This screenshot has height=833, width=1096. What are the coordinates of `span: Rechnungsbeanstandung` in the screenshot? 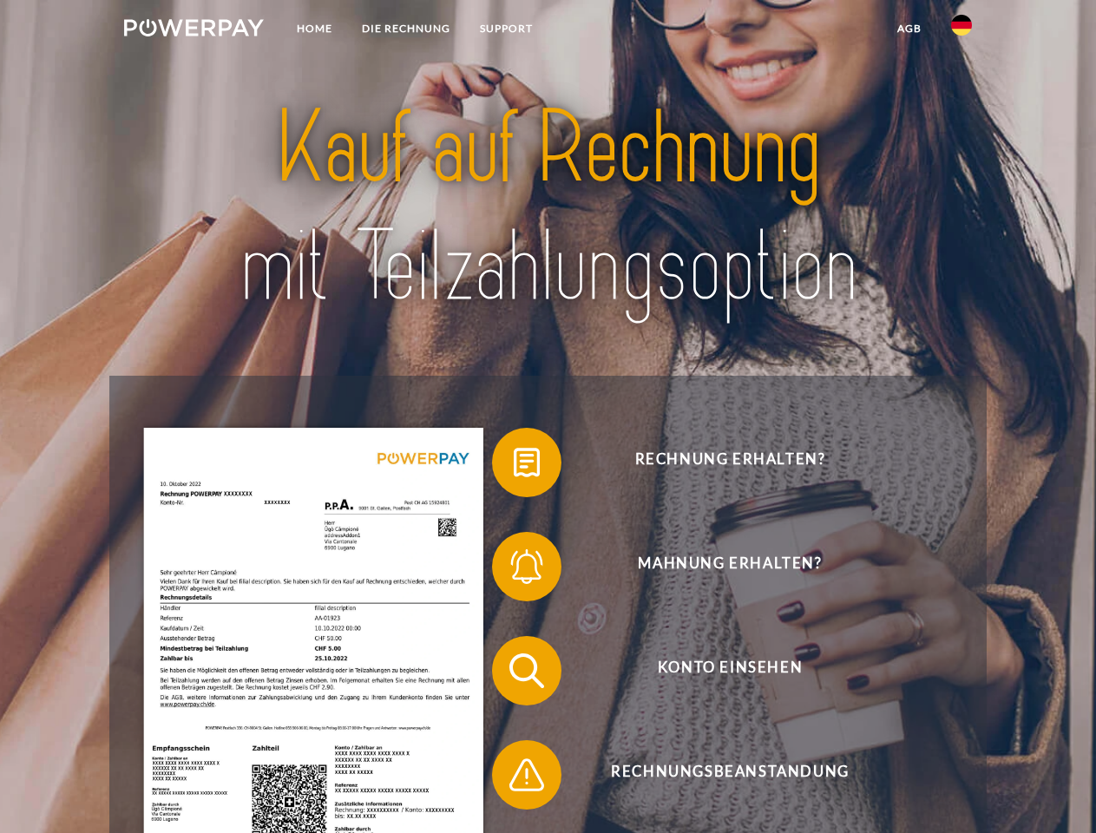 It's located at (730, 775).